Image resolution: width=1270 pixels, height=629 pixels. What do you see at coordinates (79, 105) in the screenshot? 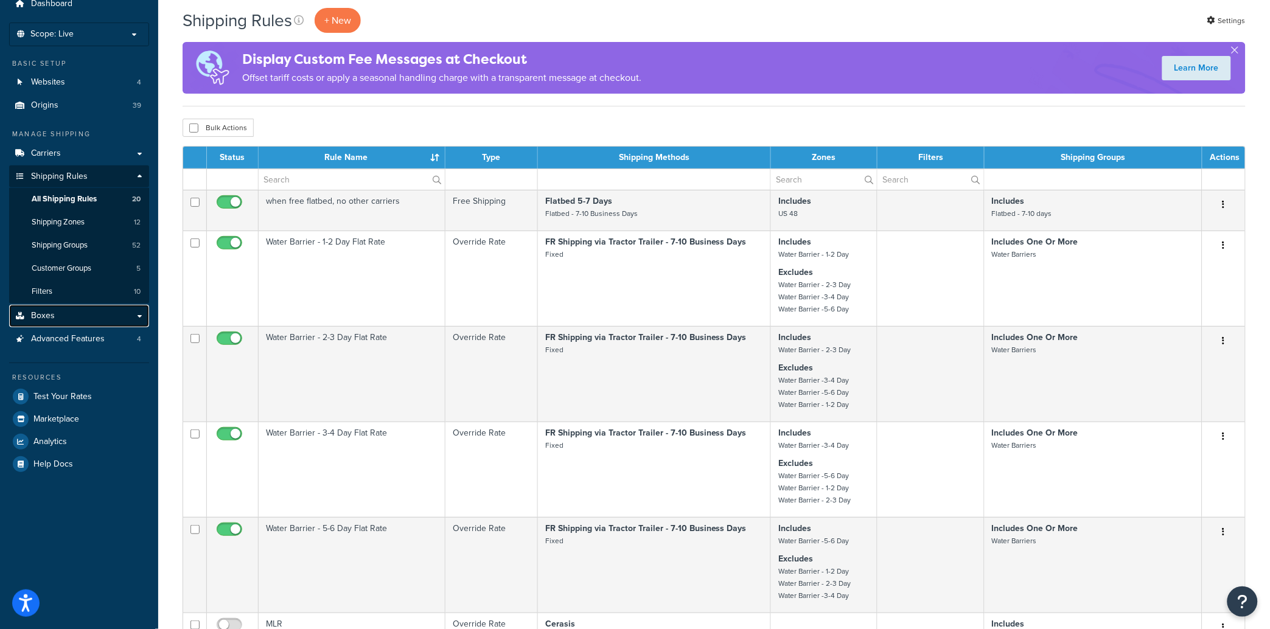
I see `li: Origins` at bounding box center [79, 105].